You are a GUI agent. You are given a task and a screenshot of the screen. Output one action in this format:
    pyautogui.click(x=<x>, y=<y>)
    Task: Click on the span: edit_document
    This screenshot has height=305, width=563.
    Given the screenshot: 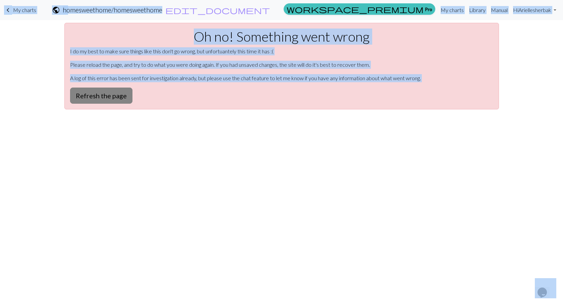 What is the action you would take?
    pyautogui.click(x=217, y=10)
    